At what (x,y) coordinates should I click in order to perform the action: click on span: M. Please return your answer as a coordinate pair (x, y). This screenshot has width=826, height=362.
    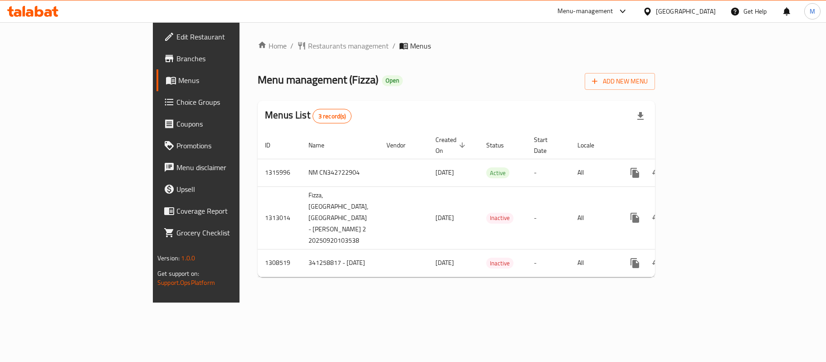
    Looking at the image, I should click on (812, 11).